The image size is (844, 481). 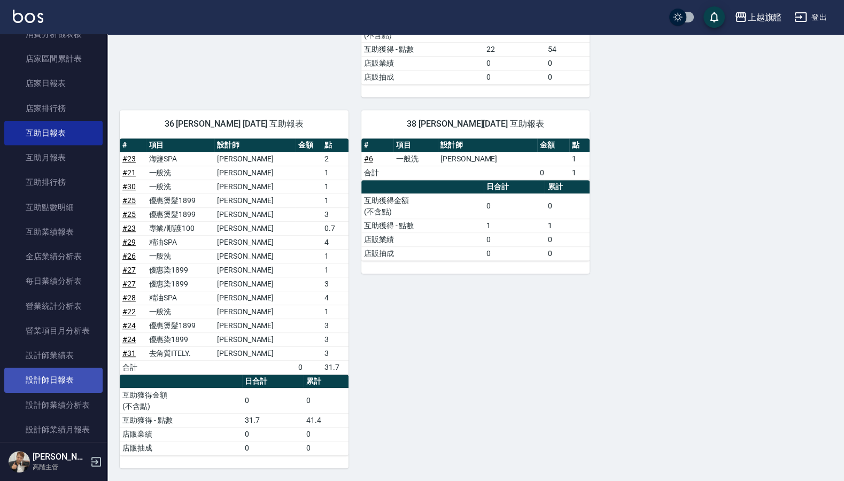 What do you see at coordinates (335, 228) in the screenshot?
I see `td: 0.7` at bounding box center [335, 228].